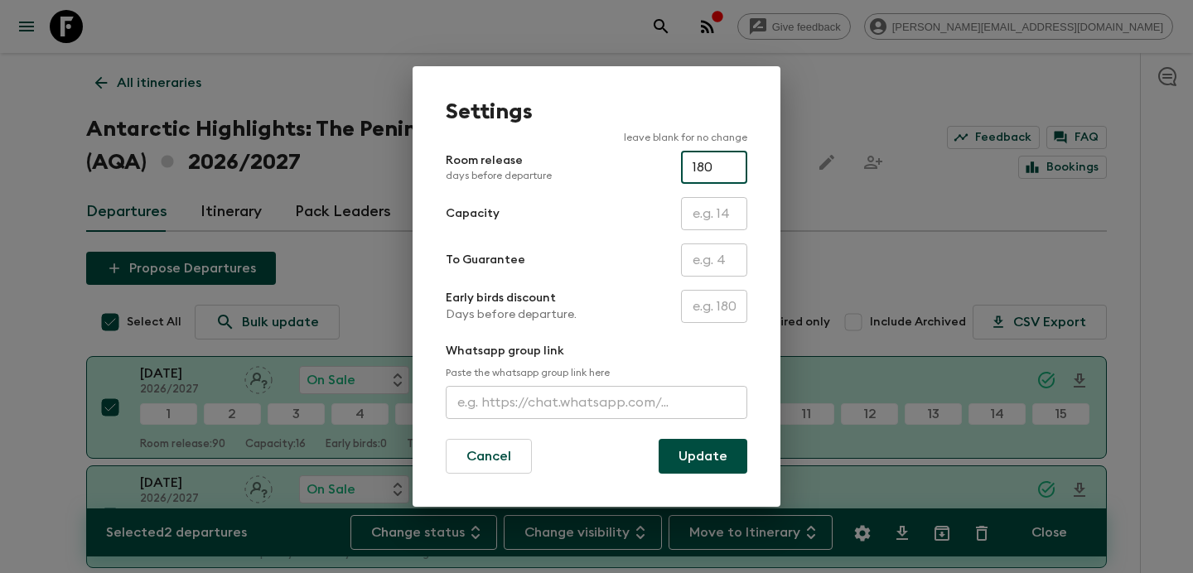 This screenshot has height=573, width=1193. What do you see at coordinates (714, 307) in the screenshot?
I see `input: e.g. 180` at bounding box center [714, 307].